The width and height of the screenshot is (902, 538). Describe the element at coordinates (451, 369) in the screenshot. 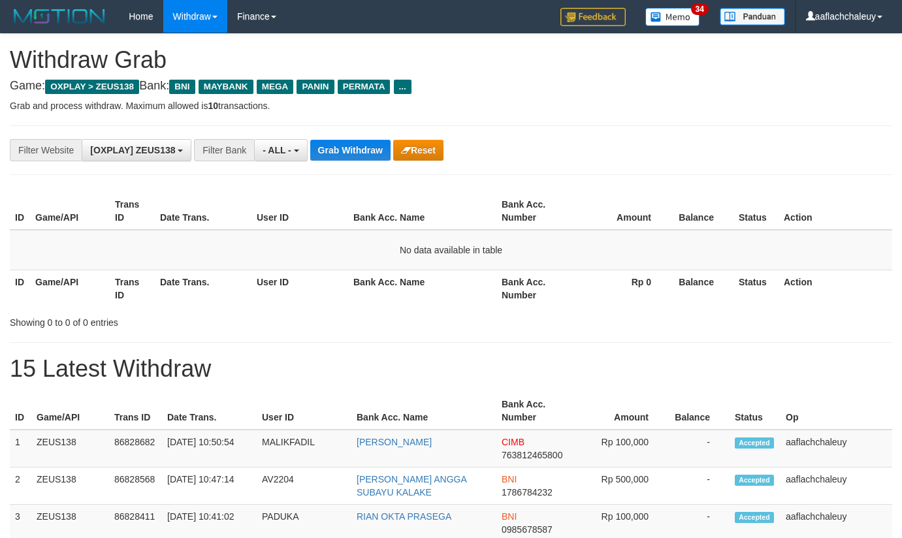

I see `h1: 15 Latest Withdraw` at that location.